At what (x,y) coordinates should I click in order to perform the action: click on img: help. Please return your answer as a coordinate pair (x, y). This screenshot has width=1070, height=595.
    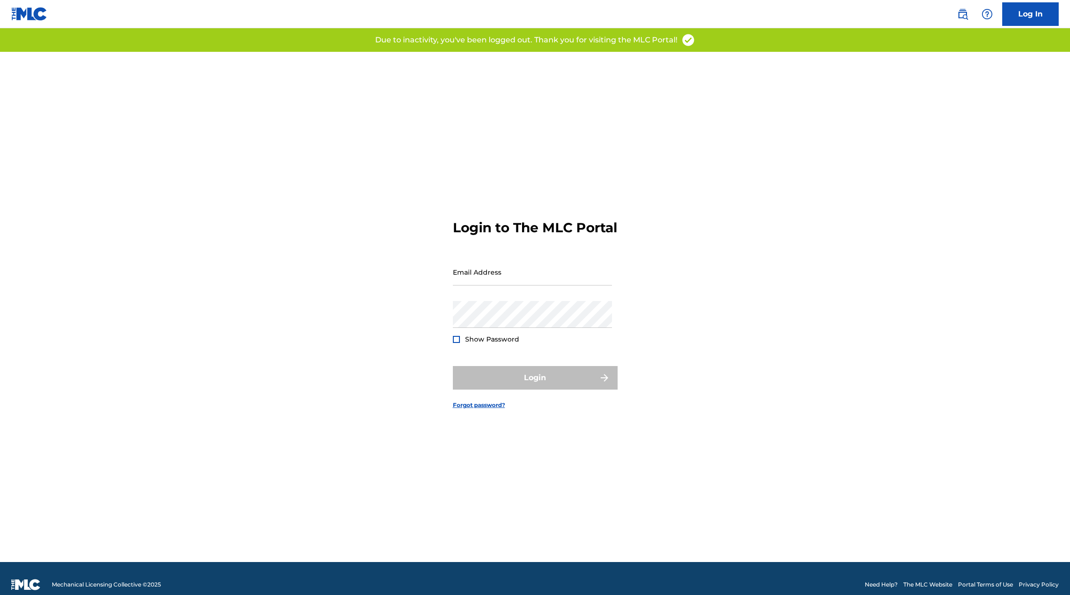
    Looking at the image, I should click on (987, 14).